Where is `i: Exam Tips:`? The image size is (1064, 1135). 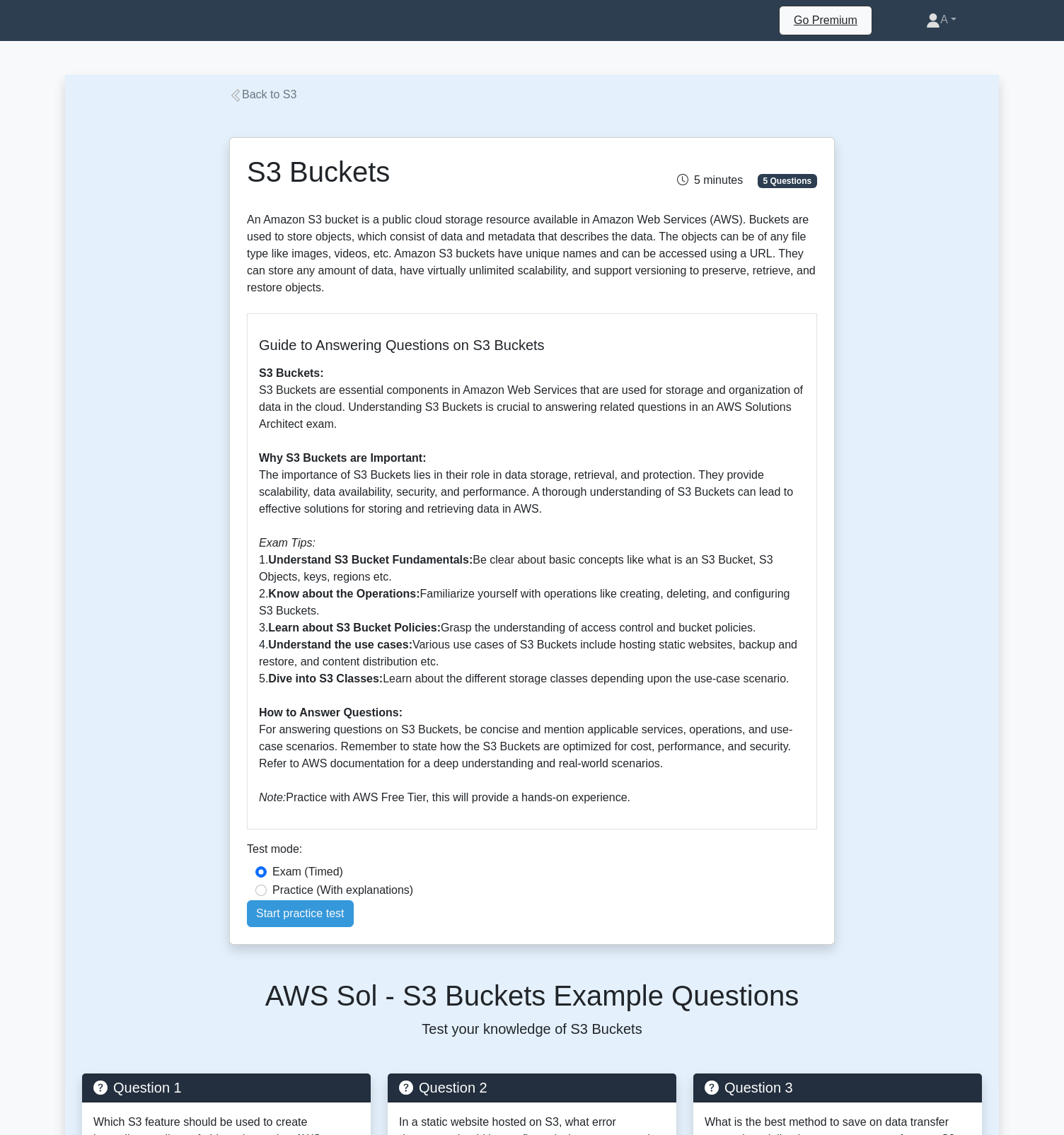 i: Exam Tips: is located at coordinates (287, 543).